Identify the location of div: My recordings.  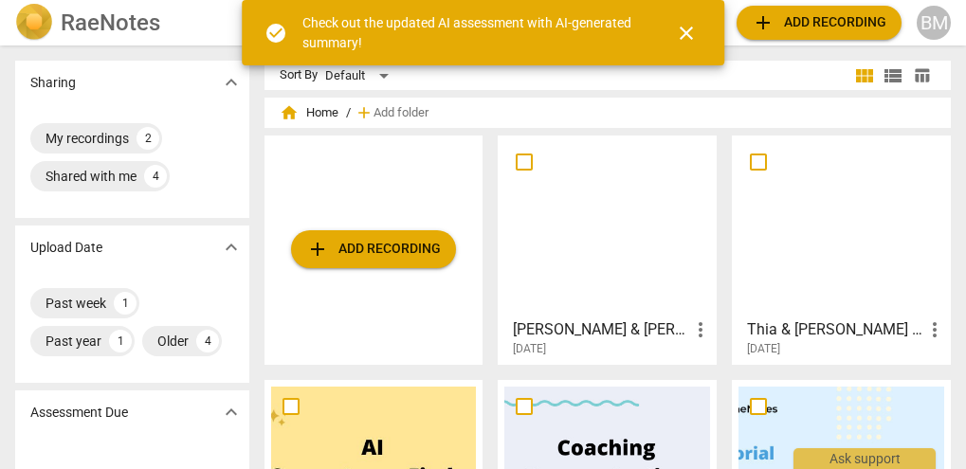
(87, 138).